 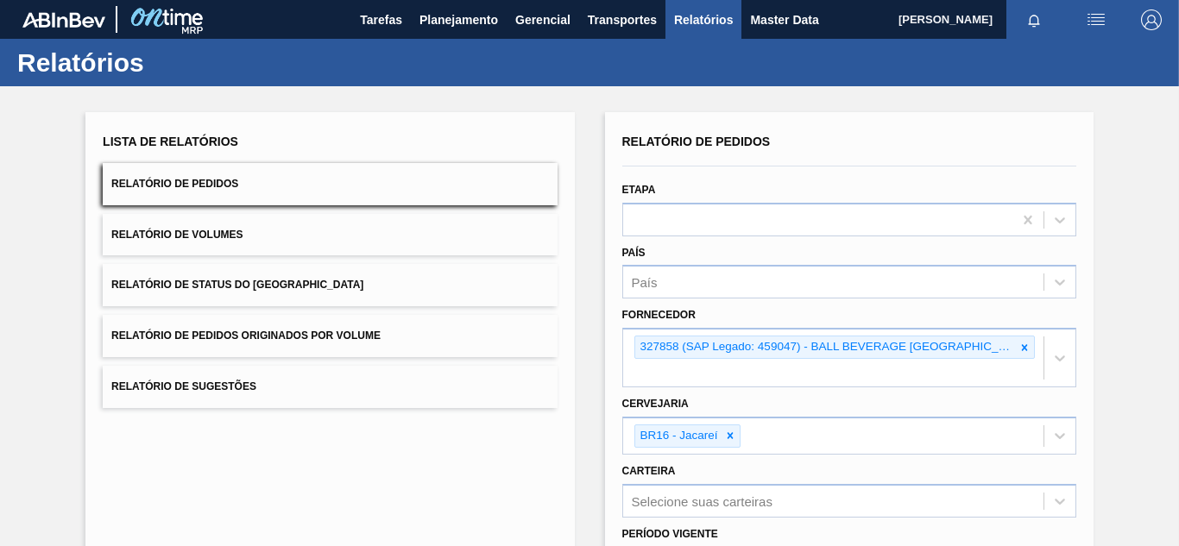 I want to click on span: Planejamento, so click(x=458, y=20).